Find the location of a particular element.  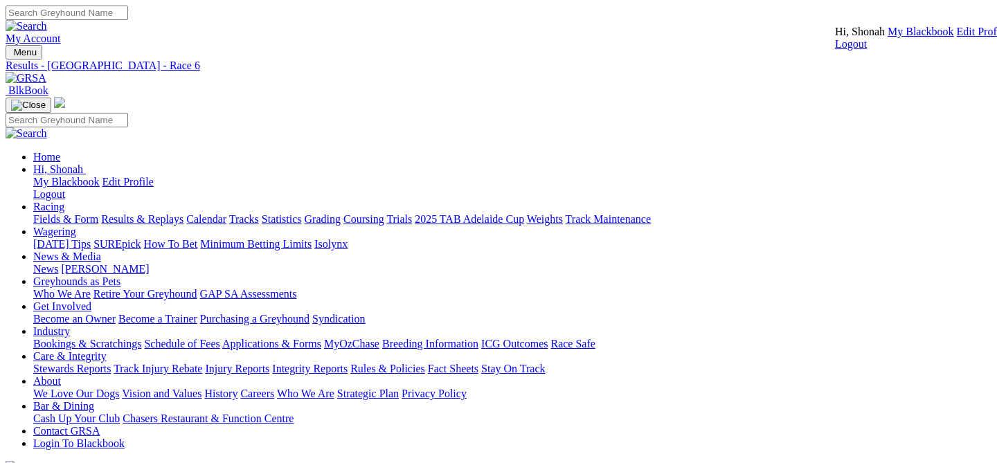

a: Cash Up Your Club is located at coordinates (76, 418).